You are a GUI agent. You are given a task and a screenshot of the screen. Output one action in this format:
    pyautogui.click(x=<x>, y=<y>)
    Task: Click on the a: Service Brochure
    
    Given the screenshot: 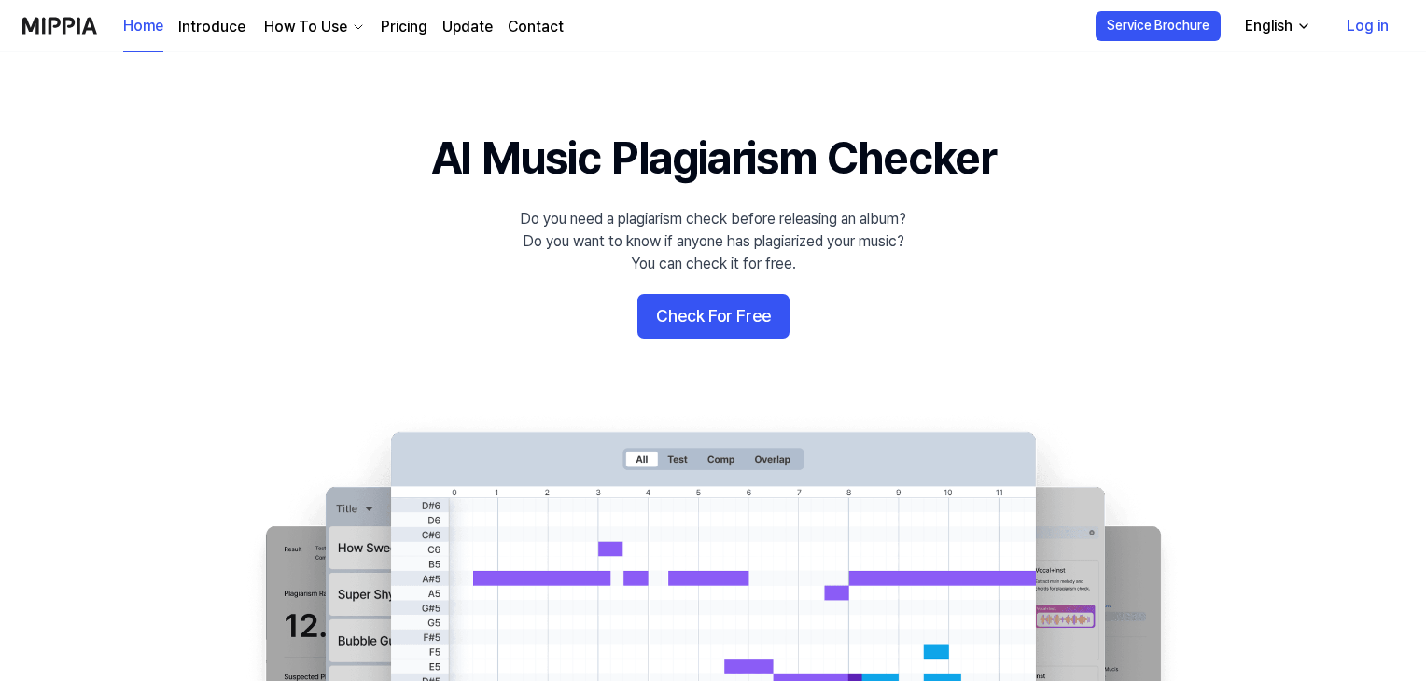 What is the action you would take?
    pyautogui.click(x=1158, y=26)
    